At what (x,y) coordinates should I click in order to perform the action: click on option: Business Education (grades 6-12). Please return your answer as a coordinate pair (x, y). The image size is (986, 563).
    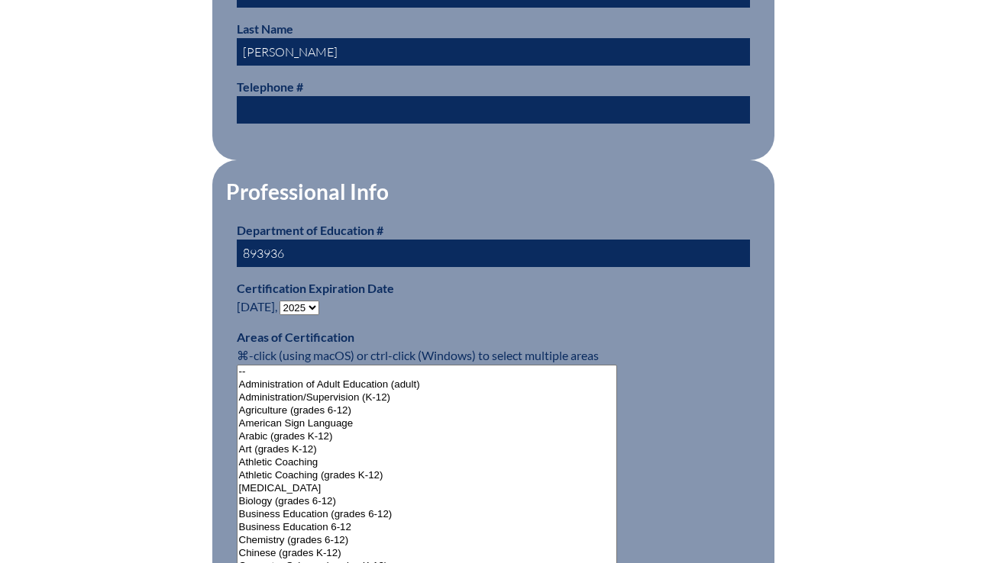
    Looking at the image, I should click on (427, 515).